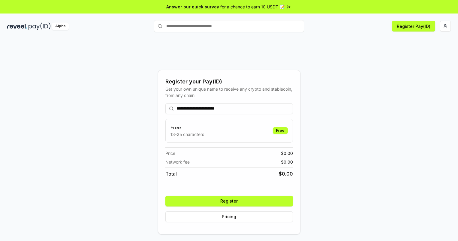  I want to click on span: Total, so click(171, 174).